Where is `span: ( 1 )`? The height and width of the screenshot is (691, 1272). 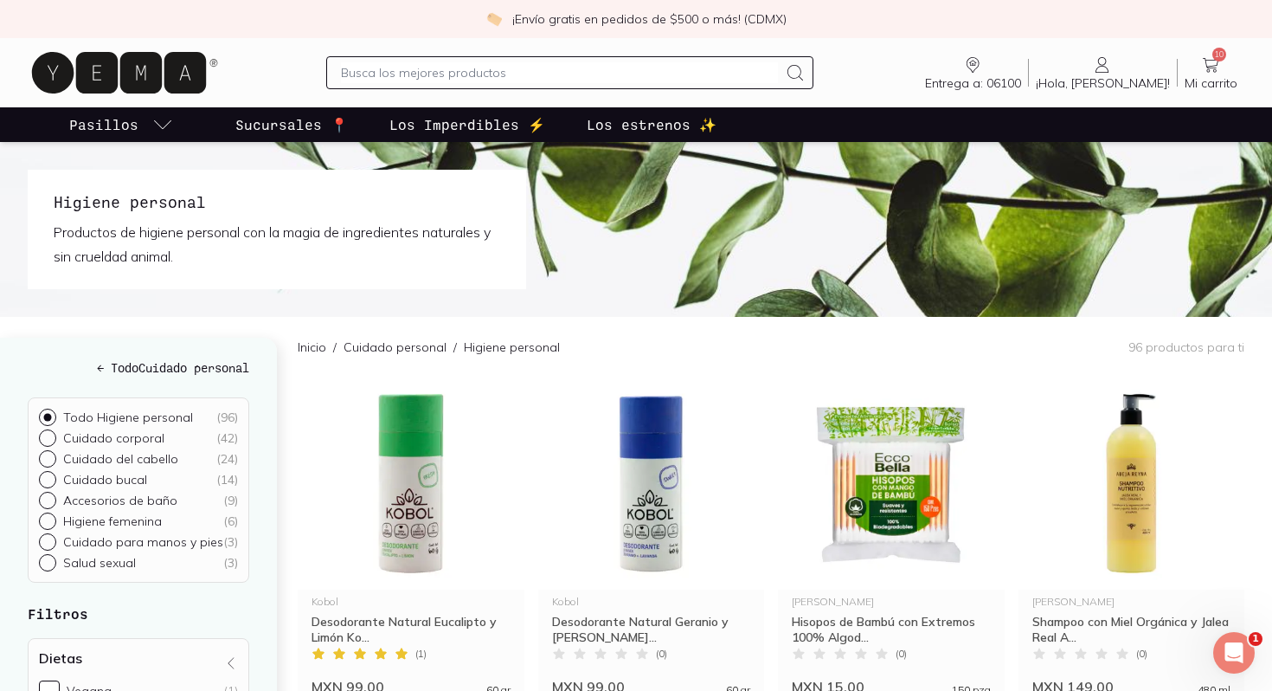 span: ( 1 ) is located at coordinates (421, 653).